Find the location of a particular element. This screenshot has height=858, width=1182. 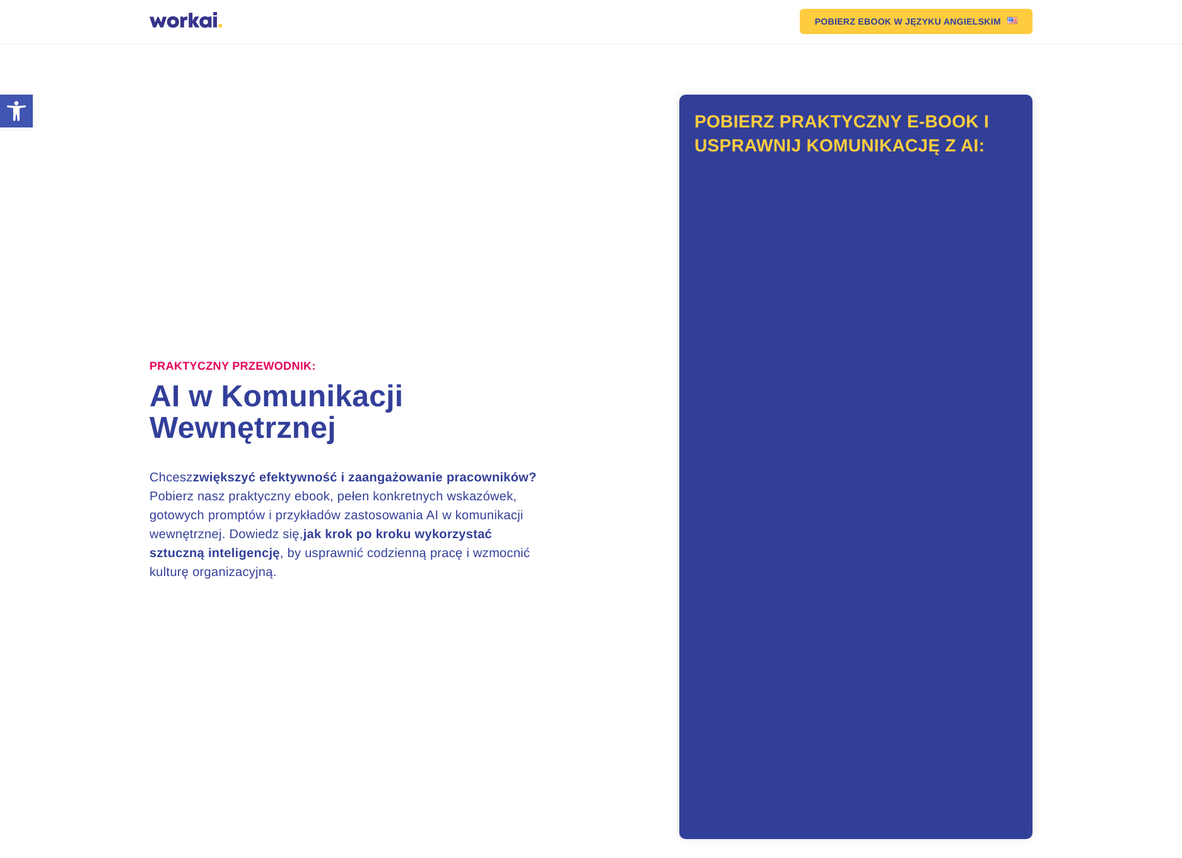

strong: jak krok po kroku wykorzystać sztuczną inteligencję is located at coordinates (320, 544).